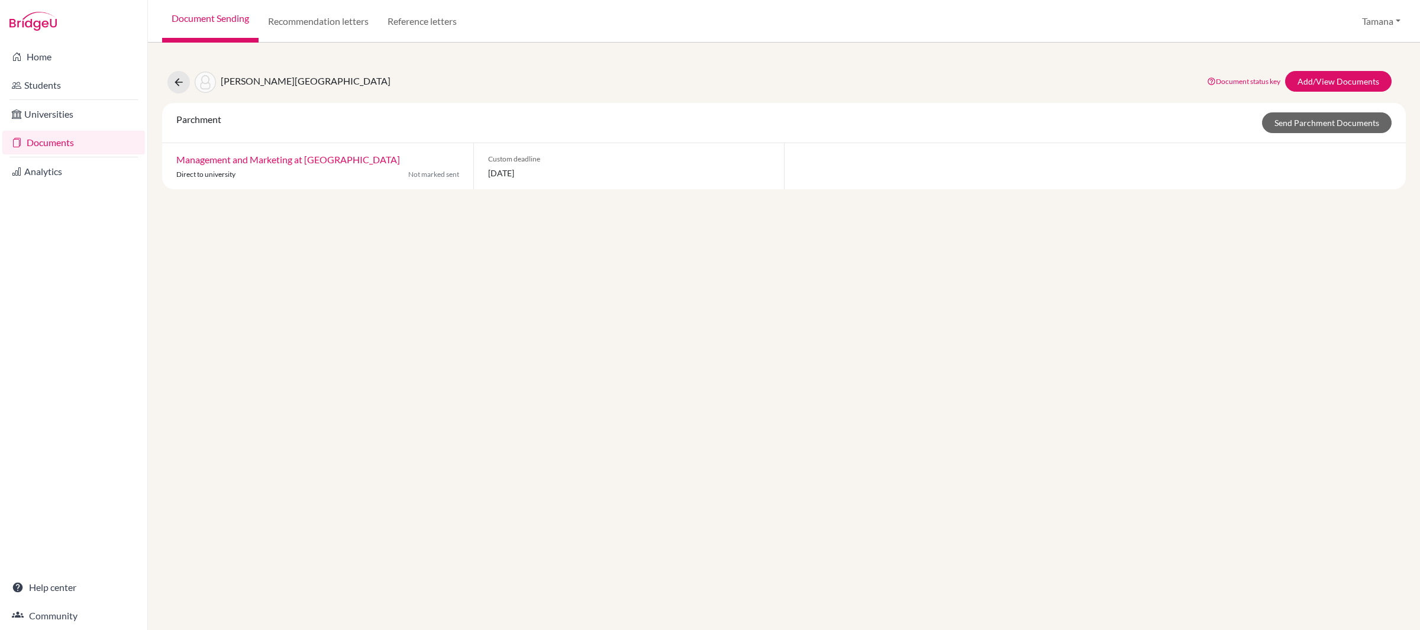 This screenshot has height=630, width=1420. Describe the element at coordinates (629, 159) in the screenshot. I see `span: Custom deadline` at that location.